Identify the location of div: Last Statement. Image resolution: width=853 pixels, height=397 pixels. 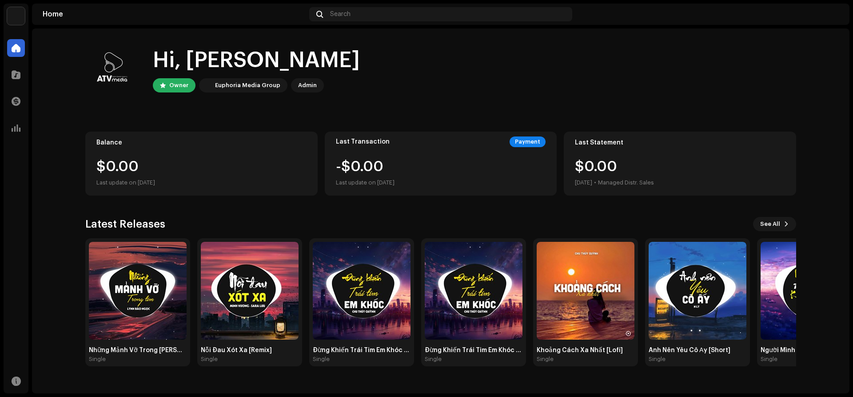
(680, 143).